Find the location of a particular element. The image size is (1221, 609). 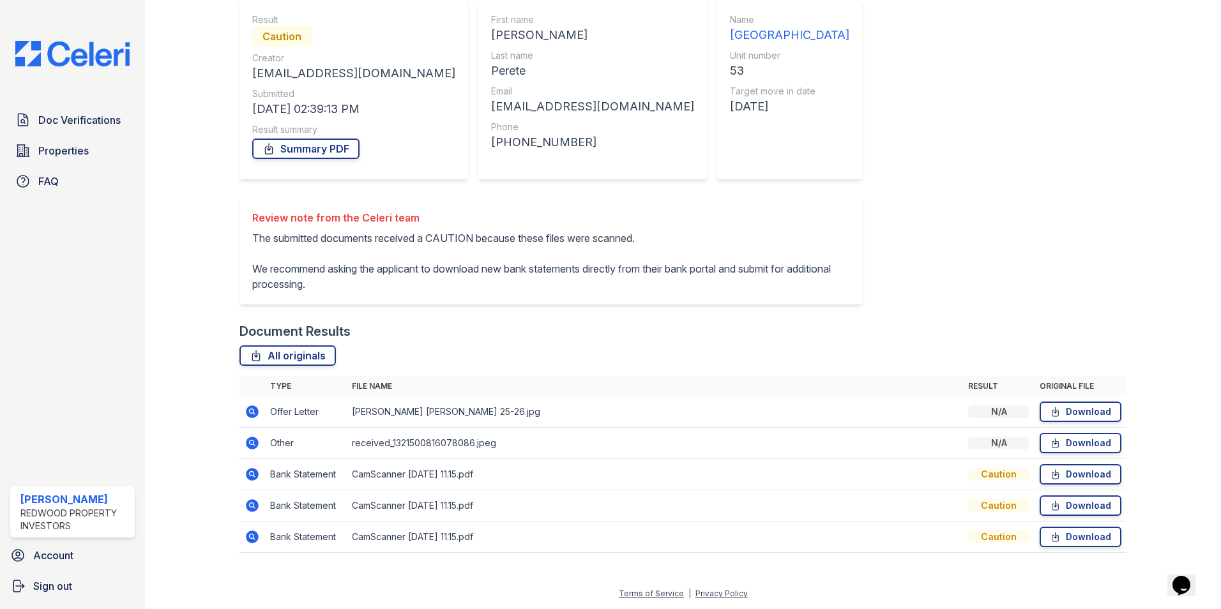

th: Original file is located at coordinates (1081, 386).